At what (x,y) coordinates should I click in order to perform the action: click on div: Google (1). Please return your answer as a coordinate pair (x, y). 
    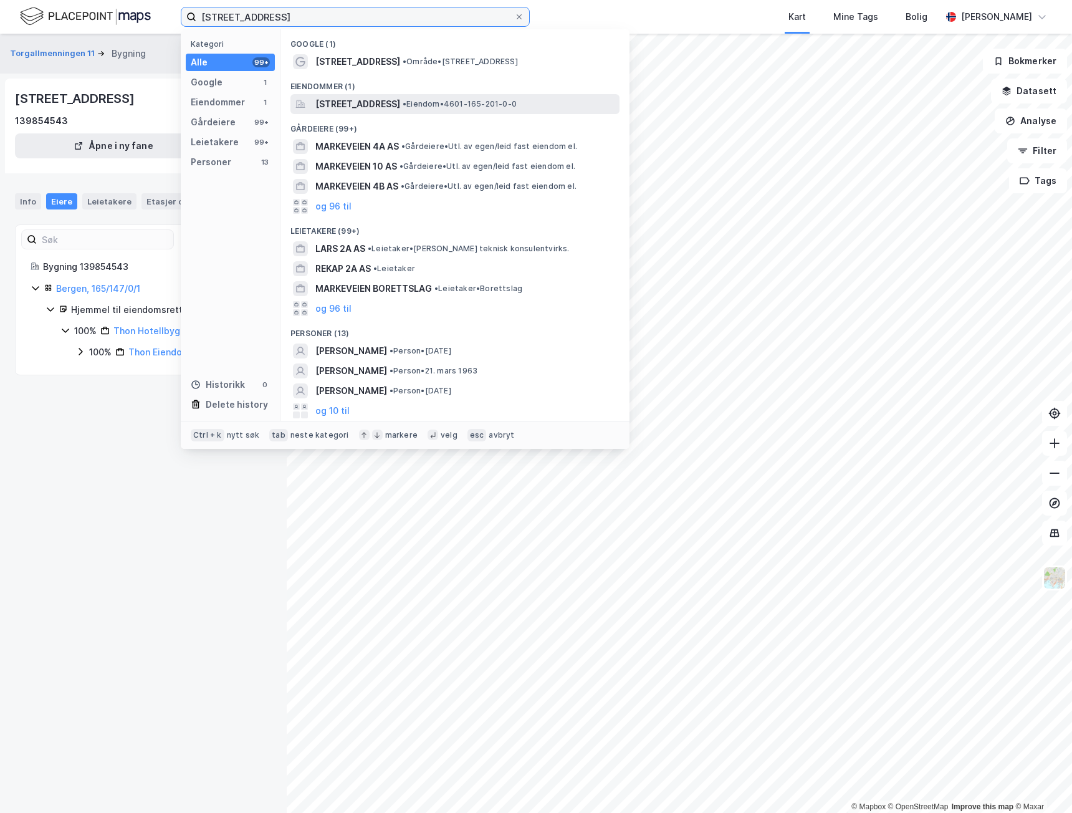
    Looking at the image, I should click on (455, 41).